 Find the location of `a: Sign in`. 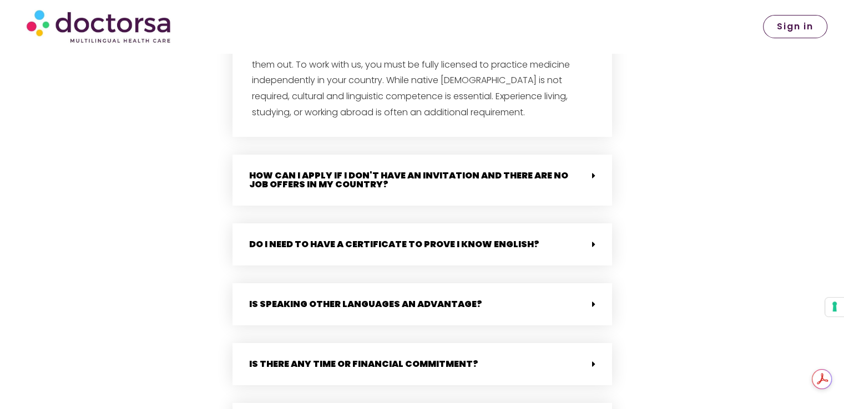

a: Sign in is located at coordinates (795, 27).